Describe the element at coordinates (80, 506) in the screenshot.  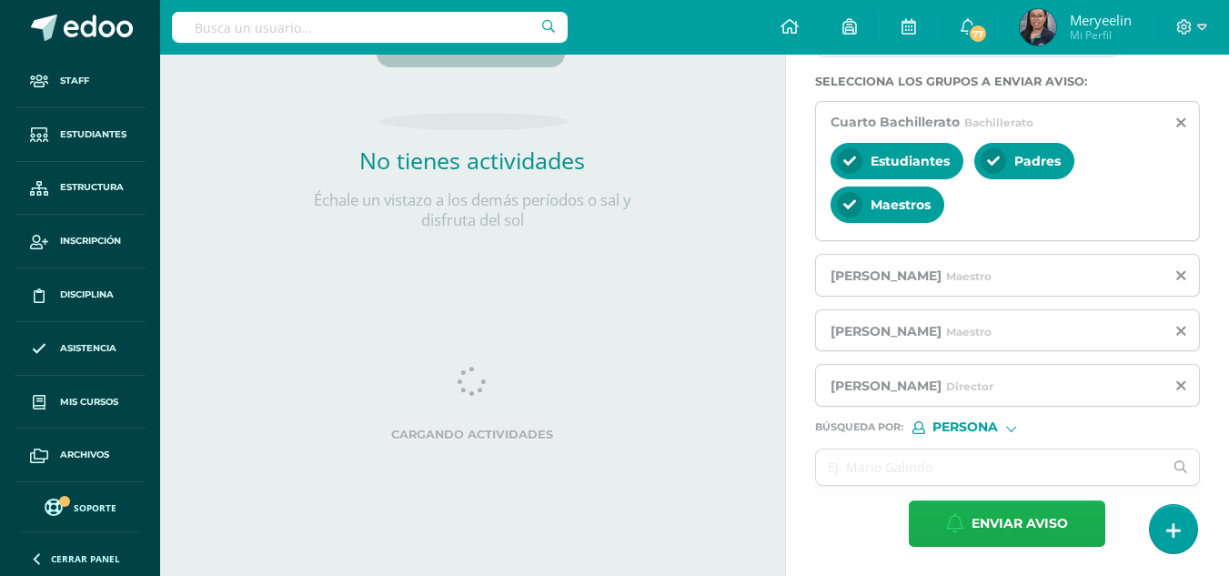
I see `a: Soporte` at that location.